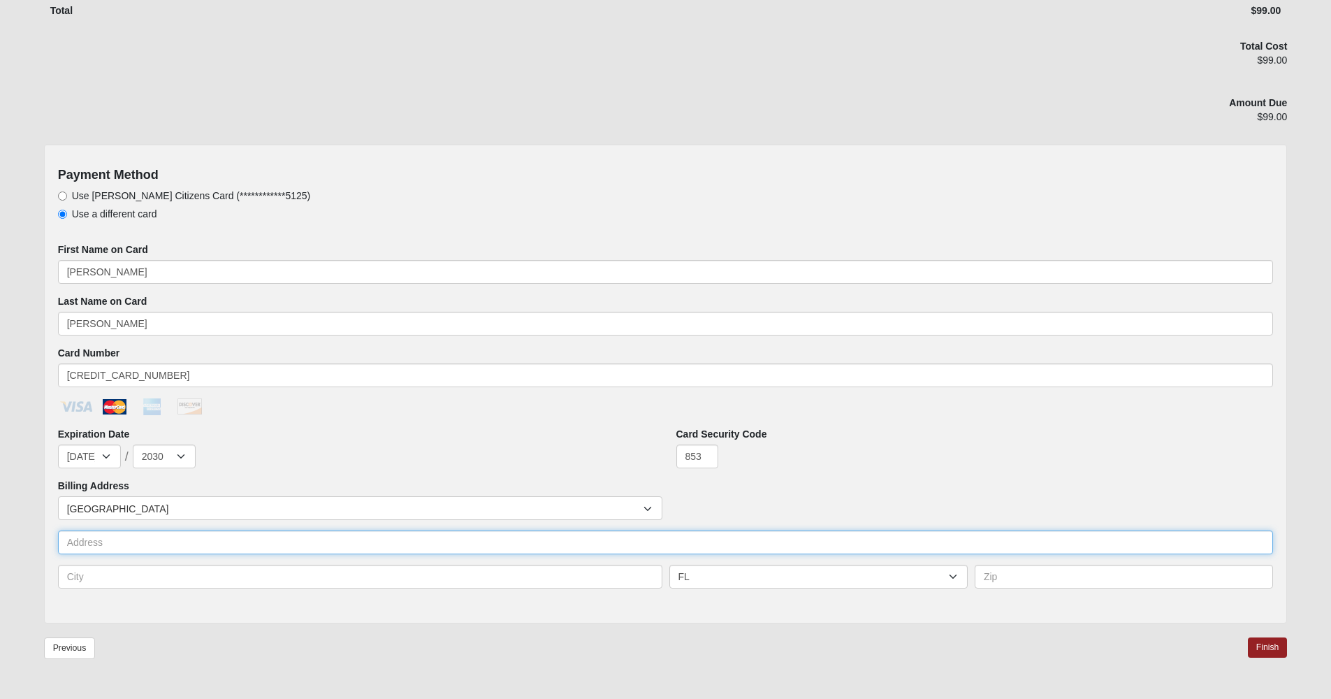 Image resolution: width=1331 pixels, height=699 pixels. Describe the element at coordinates (1264, 46) in the screenshot. I see `label: Total Cost` at that location.